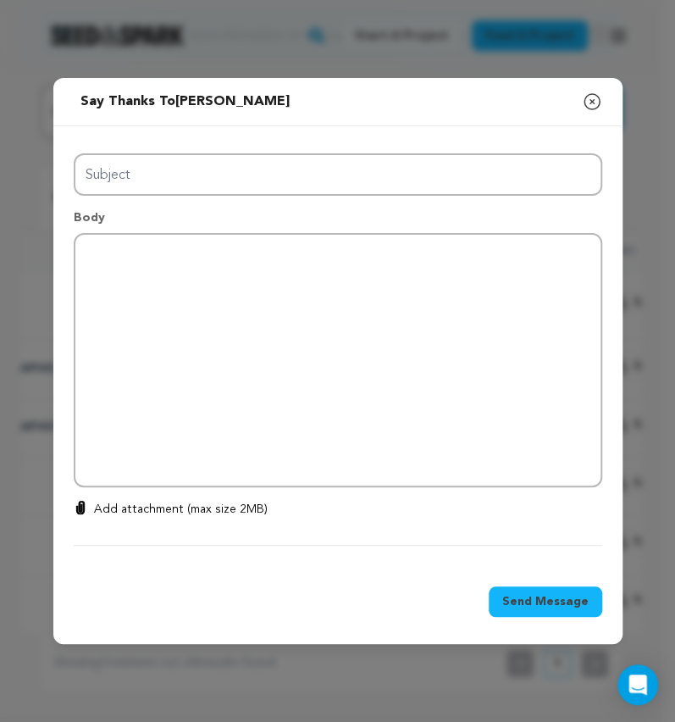 The image size is (675, 722). I want to click on button: Send Message, so click(546, 602).